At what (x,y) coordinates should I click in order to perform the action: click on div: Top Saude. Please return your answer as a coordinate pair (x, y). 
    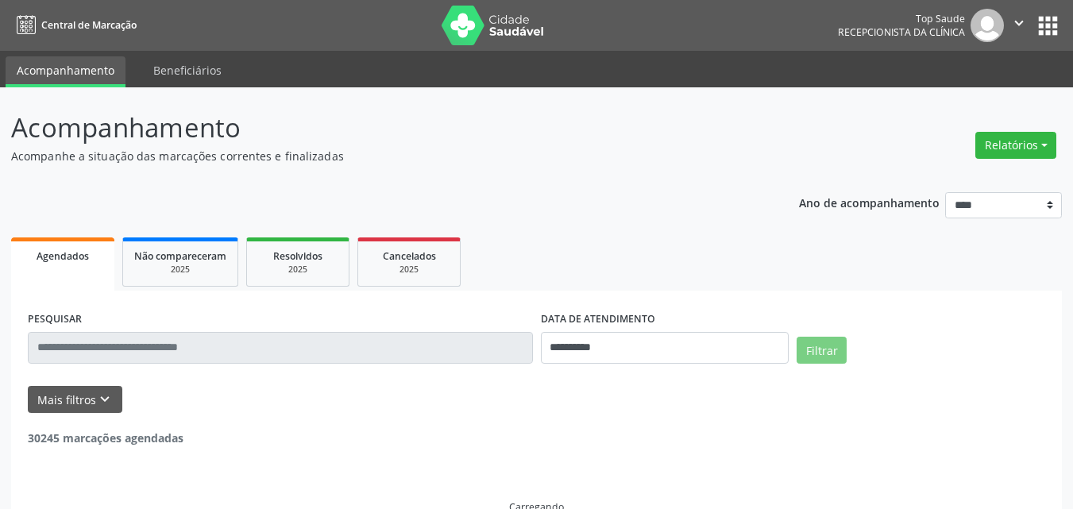
    Looking at the image, I should click on (901, 18).